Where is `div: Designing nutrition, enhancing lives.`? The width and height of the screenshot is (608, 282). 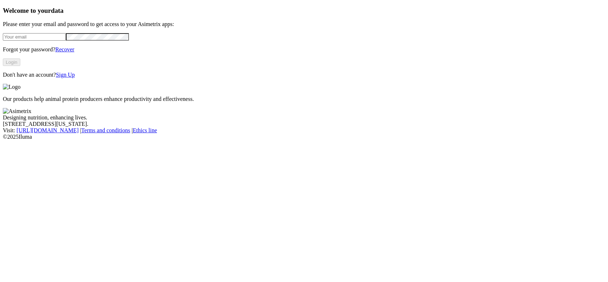 div: Designing nutrition, enhancing lives. is located at coordinates (304, 118).